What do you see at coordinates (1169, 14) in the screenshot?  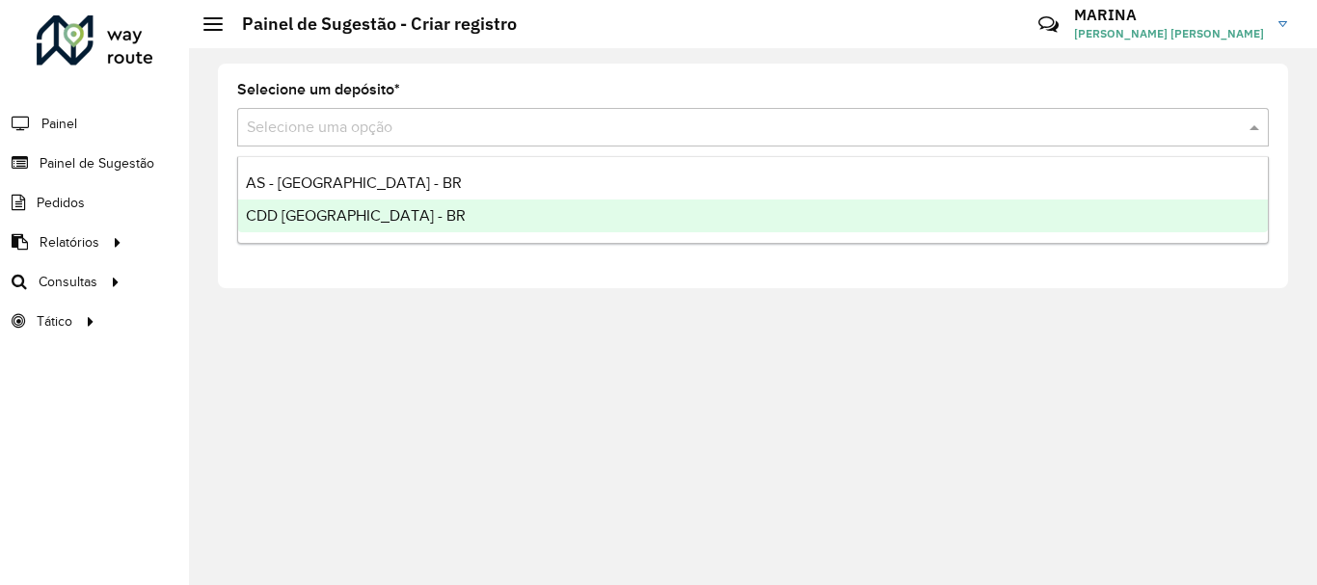 I see `h3: MARINA` at bounding box center [1169, 14].